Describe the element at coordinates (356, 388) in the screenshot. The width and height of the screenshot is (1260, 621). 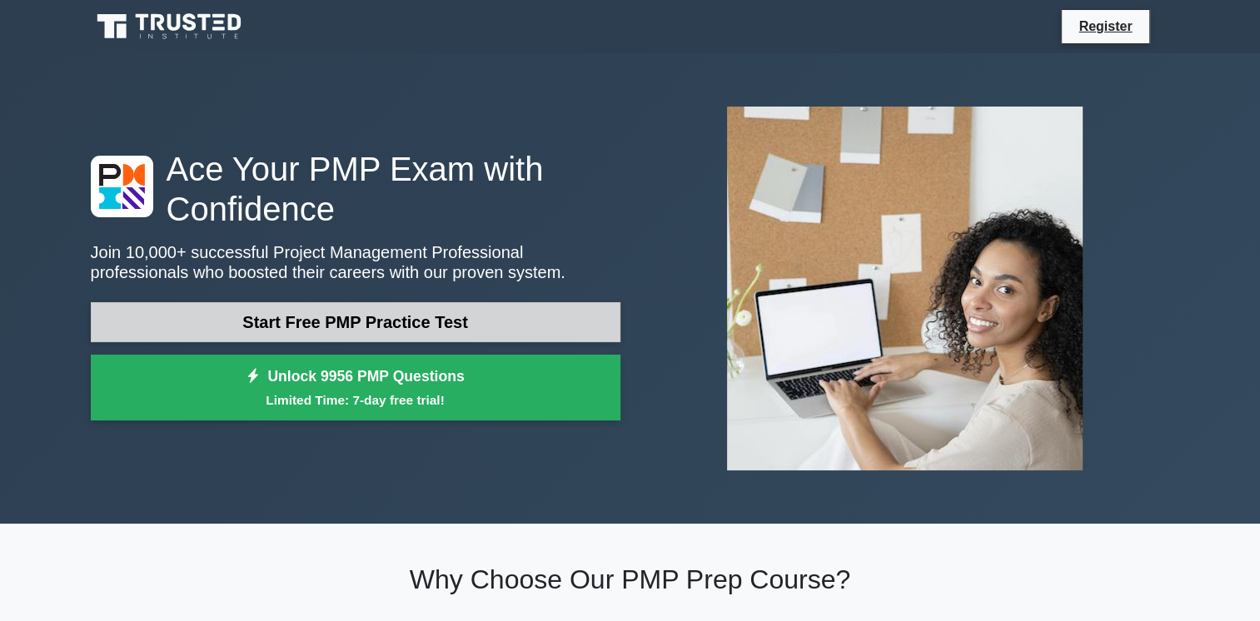
I see `a: Unlock 9956 PMP QuestionsLimited Time: 7-day free trial!` at that location.